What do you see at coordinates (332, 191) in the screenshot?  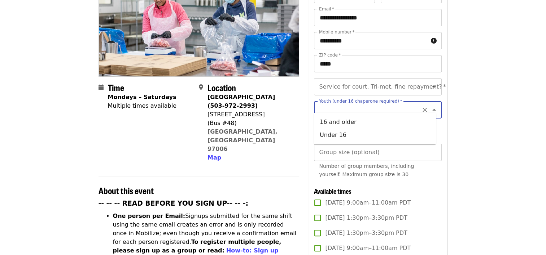 I see `span: Available times` at bounding box center [332, 191].